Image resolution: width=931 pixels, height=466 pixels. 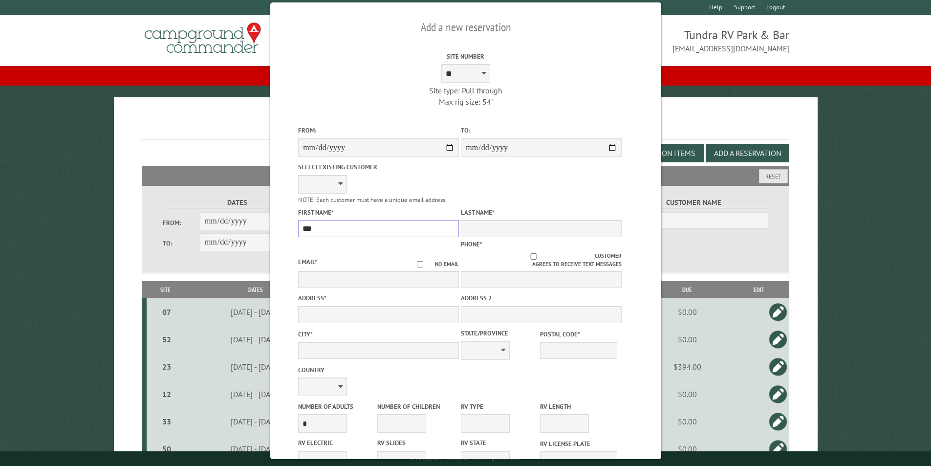 I want to click on td: $394.00, so click(x=687, y=367).